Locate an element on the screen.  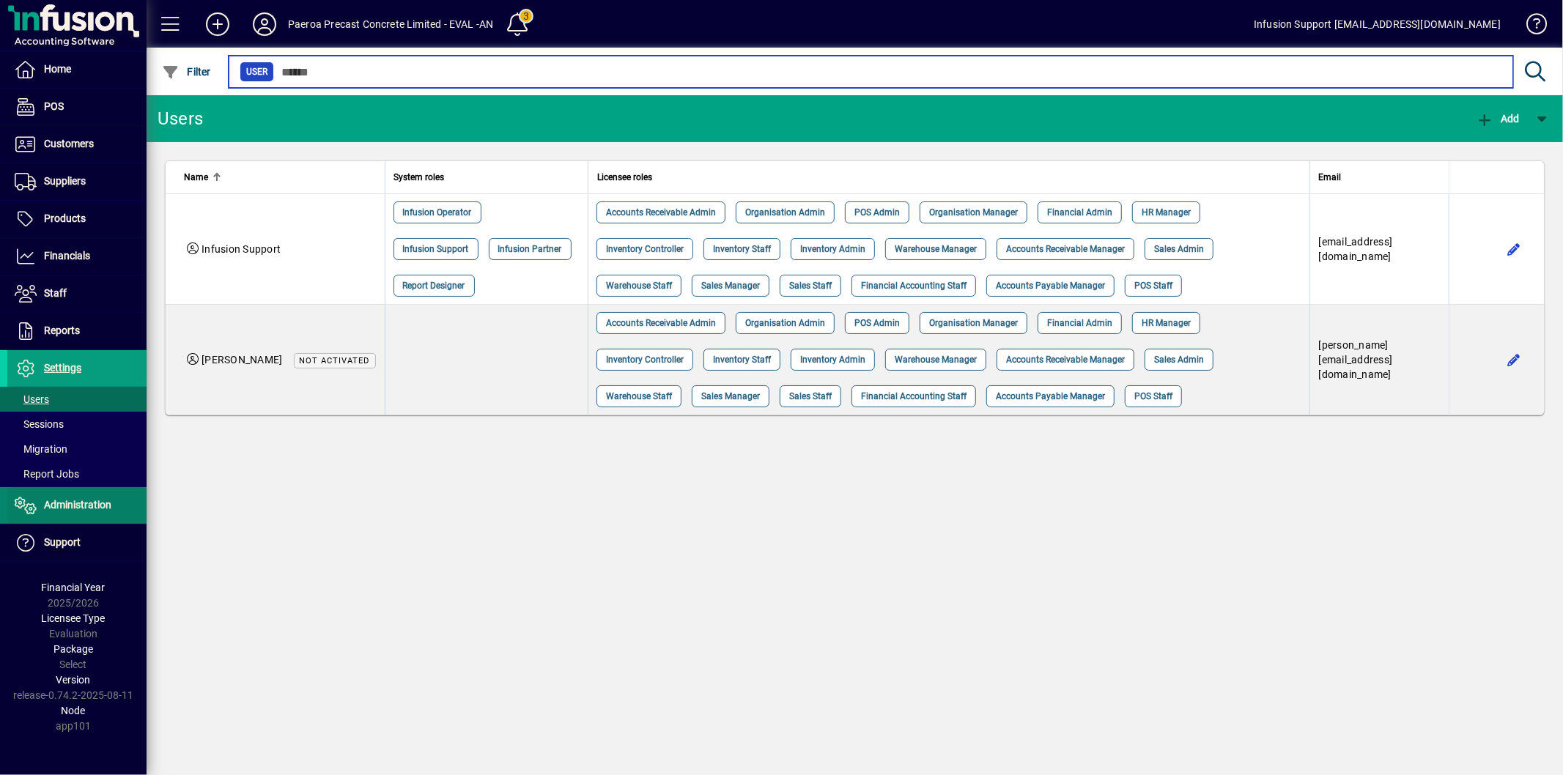
a: Products is located at coordinates (77, 219).